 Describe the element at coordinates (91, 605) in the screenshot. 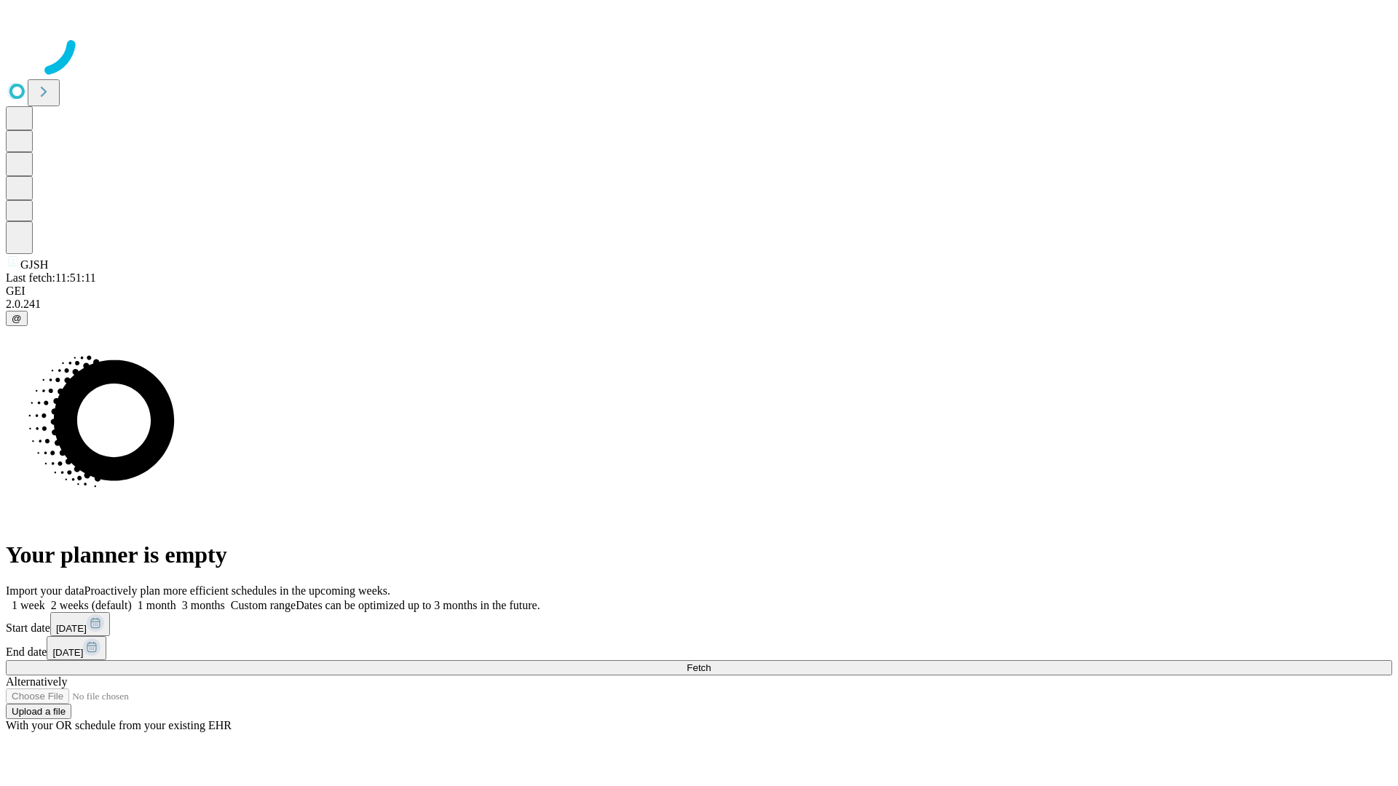

I see `span: 2 weeks (default)` at that location.